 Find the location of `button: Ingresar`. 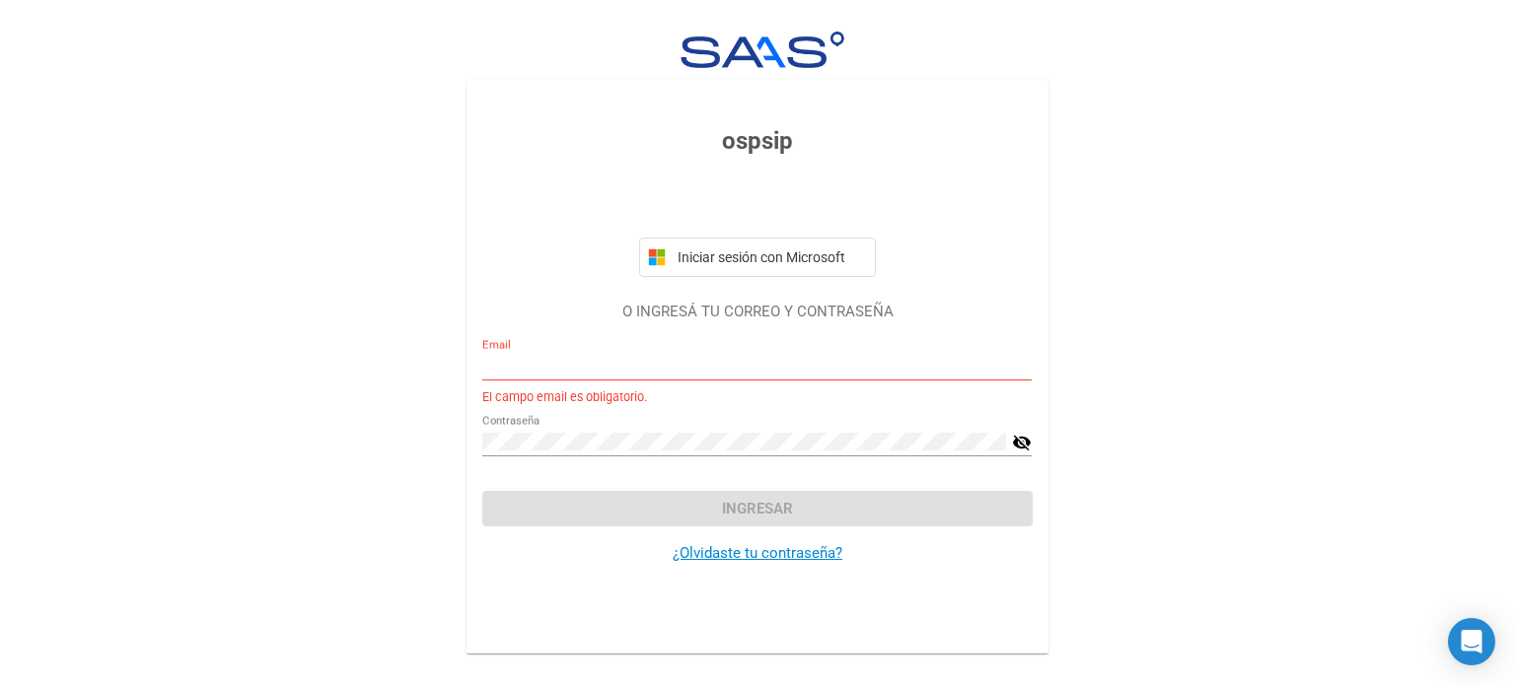

button: Ingresar is located at coordinates (756, 509).